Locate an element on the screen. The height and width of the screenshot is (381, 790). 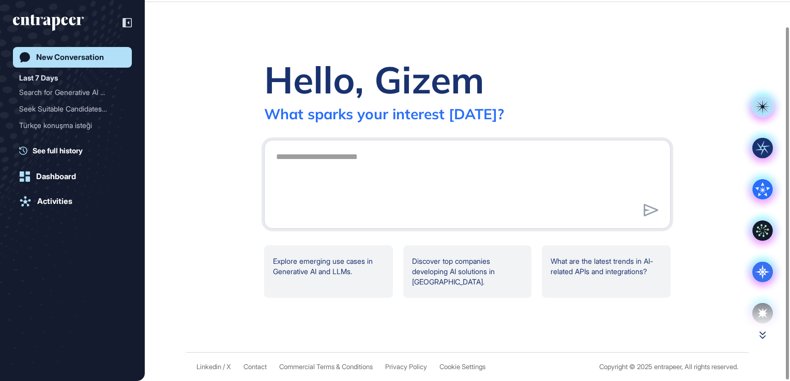
a: New Conversation is located at coordinates (72, 57).